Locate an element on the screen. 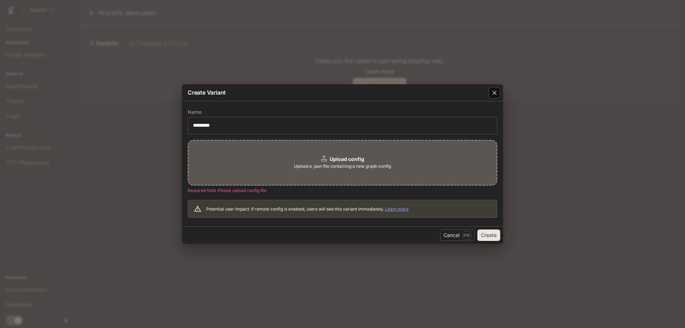  p: Esc is located at coordinates (467, 235).